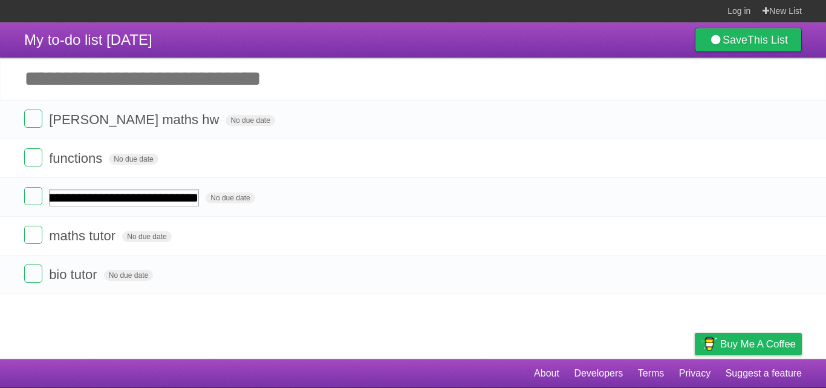 The image size is (826, 388). I want to click on span: Buy me a coffee, so click(758, 344).